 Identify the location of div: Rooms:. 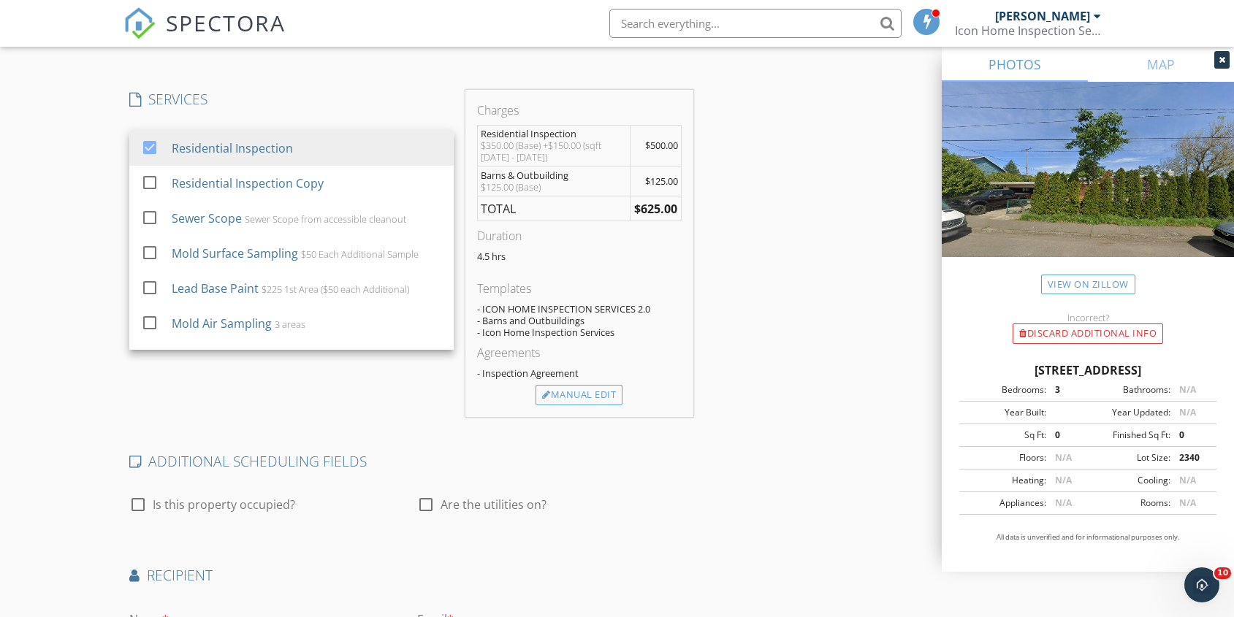
(1129, 503).